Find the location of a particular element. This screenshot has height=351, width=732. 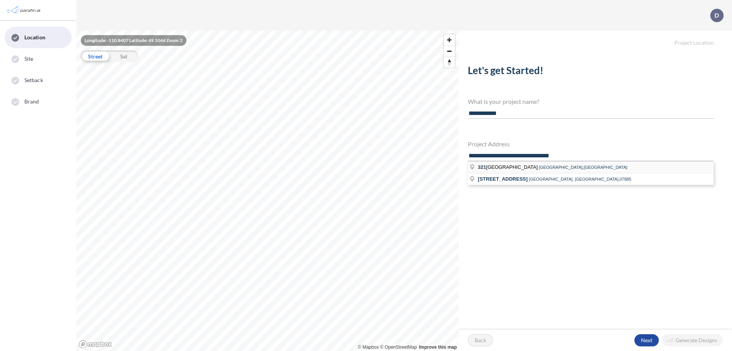

a: Mapbox homepage is located at coordinates (95, 344).